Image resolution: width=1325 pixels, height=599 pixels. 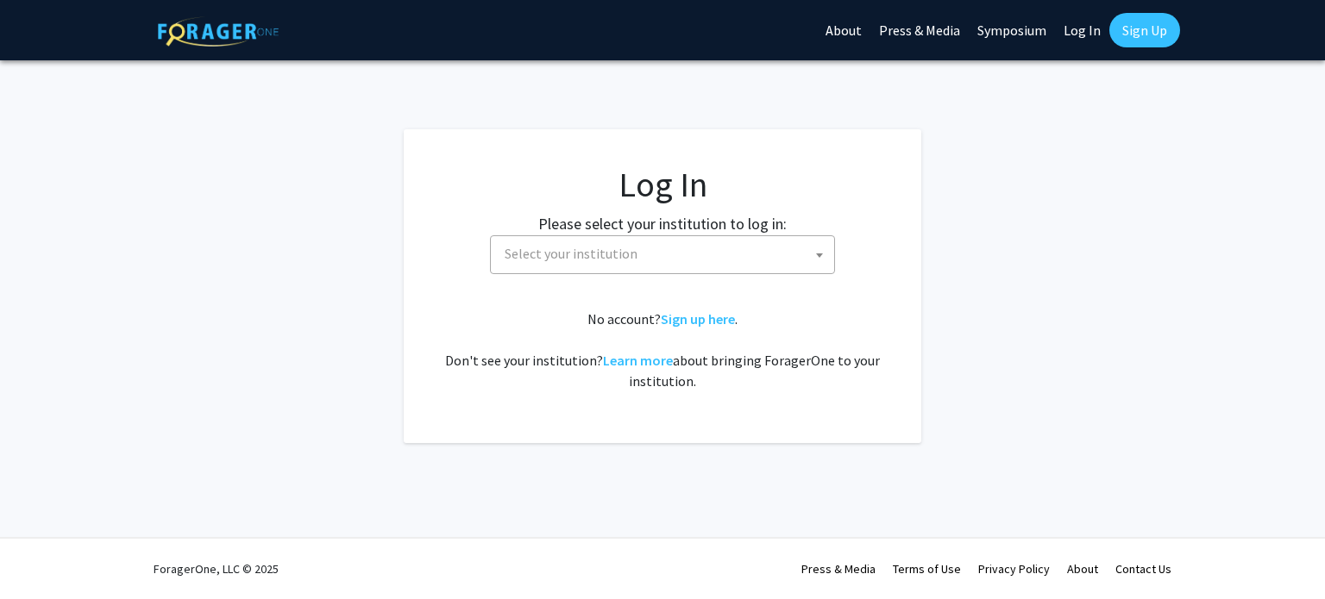 What do you see at coordinates (662, 223) in the screenshot?
I see `label: Please select your institution to log in:` at bounding box center [662, 223].